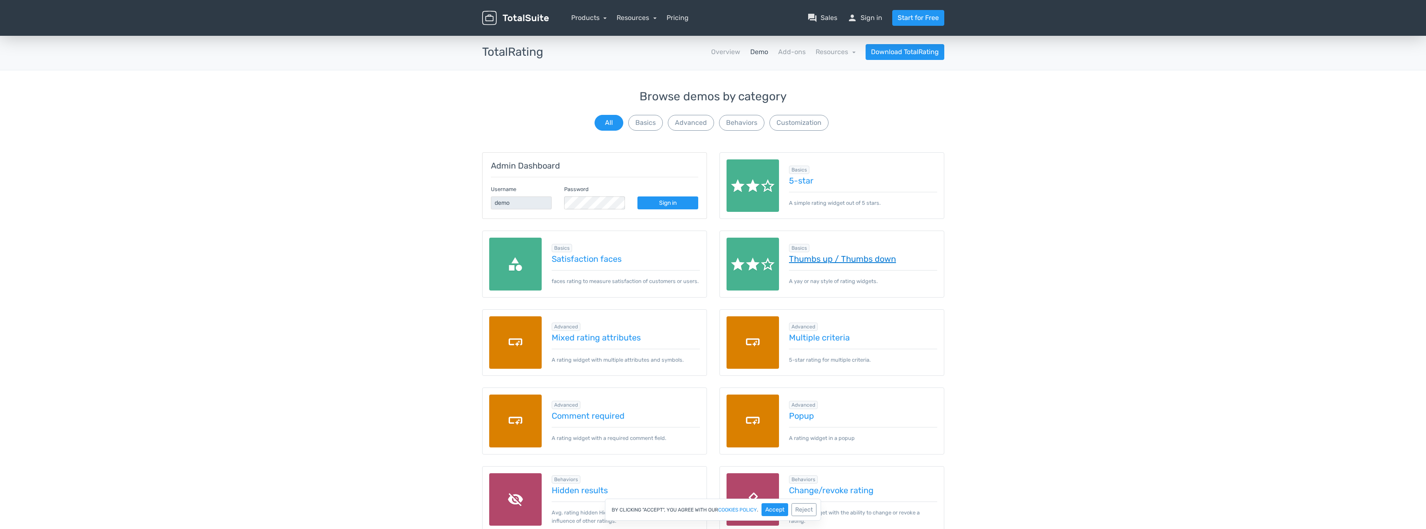 Image resolution: width=1426 pixels, height=529 pixels. I want to click on button: All, so click(609, 123).